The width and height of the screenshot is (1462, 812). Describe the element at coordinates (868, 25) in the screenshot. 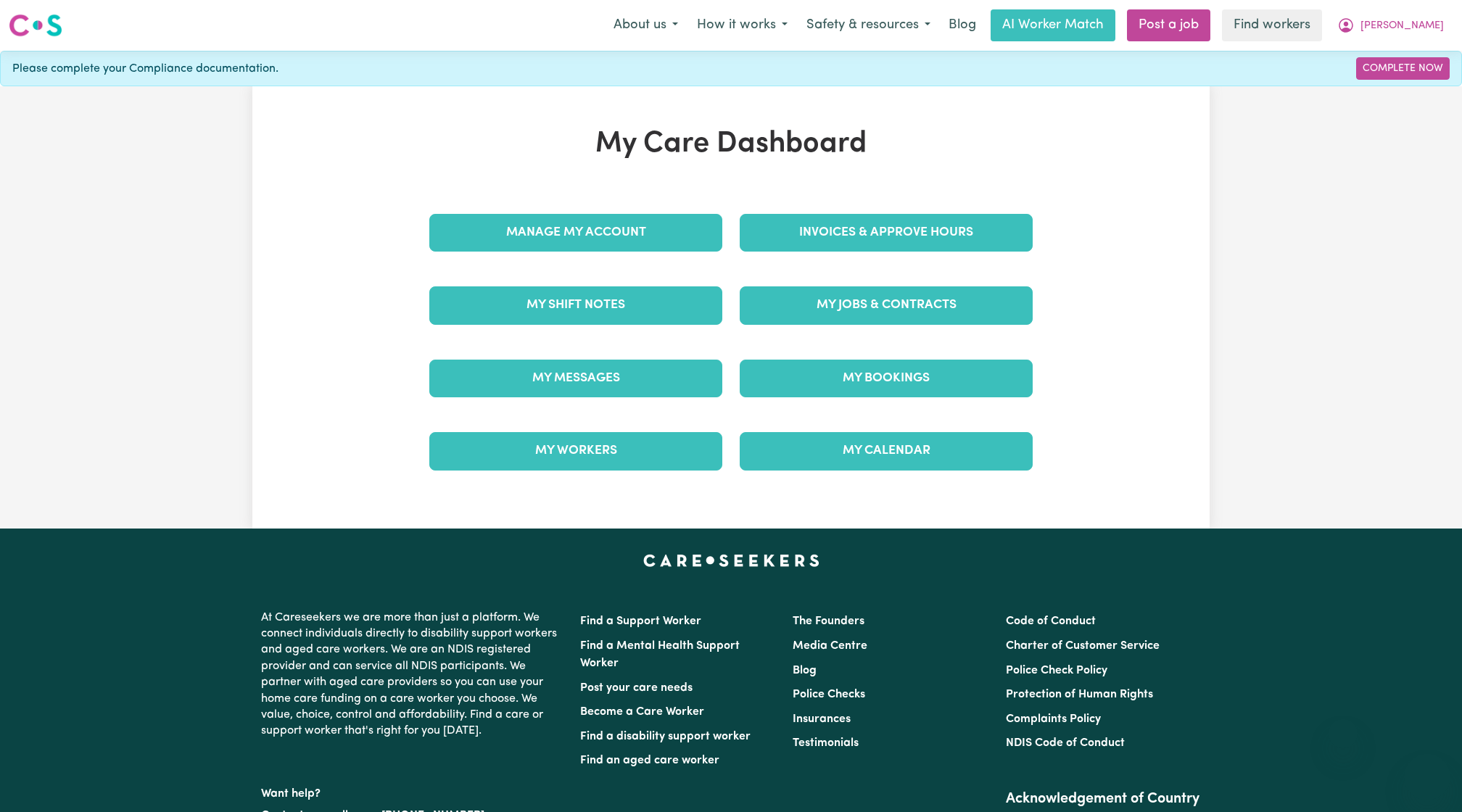

I see `button: Safety & resources` at that location.